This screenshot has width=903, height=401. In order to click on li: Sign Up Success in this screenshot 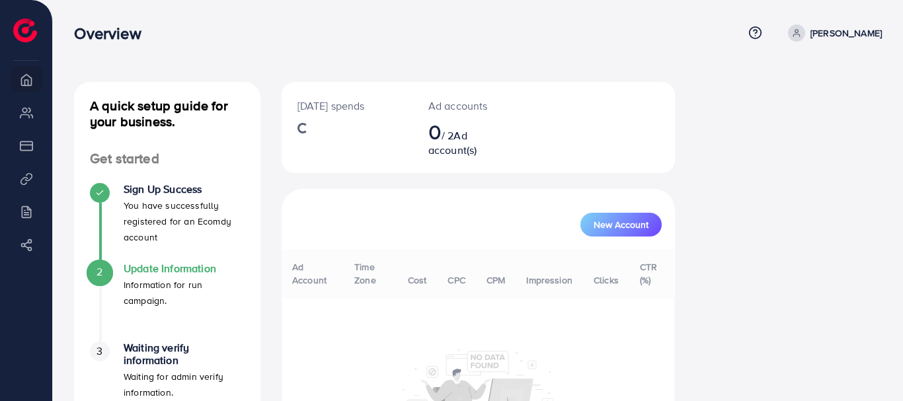, I will do `click(167, 223)`.